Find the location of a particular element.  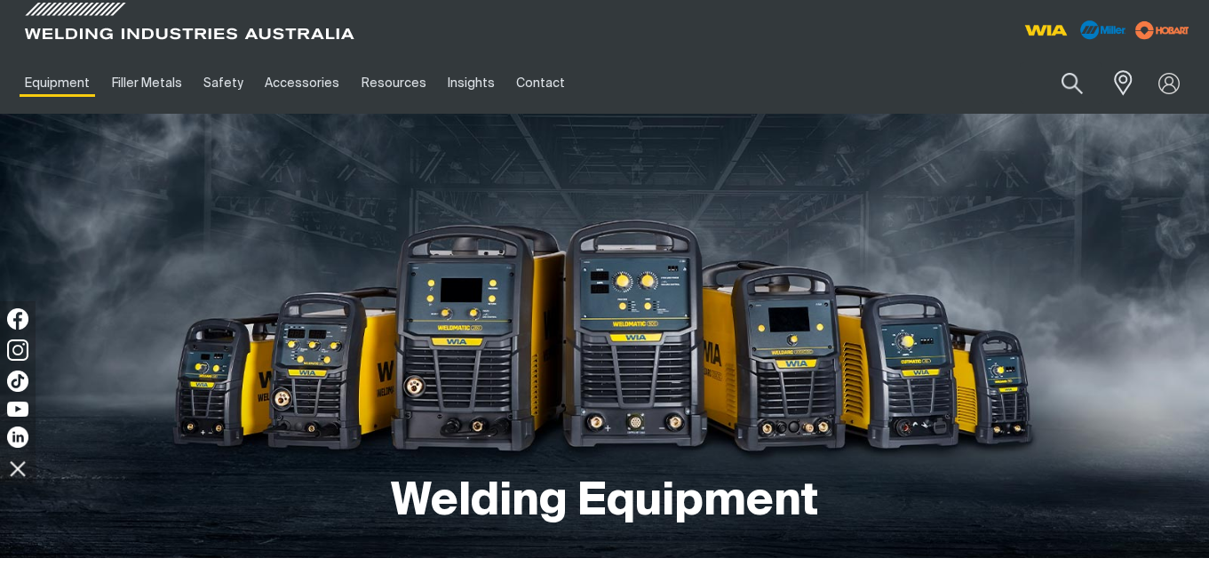

a: Insights is located at coordinates (471, 83).